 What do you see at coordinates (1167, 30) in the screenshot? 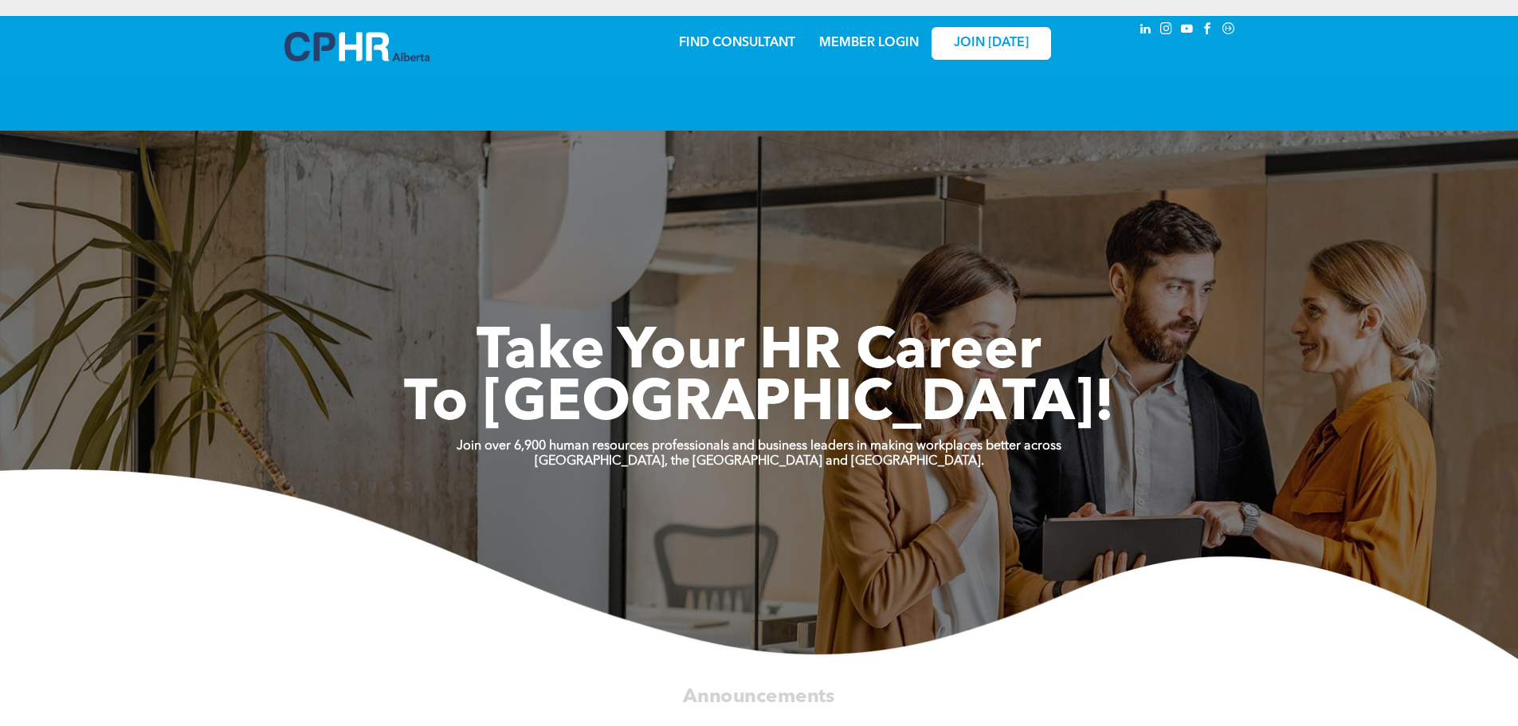
I see `a: instagram` at bounding box center [1167, 30].